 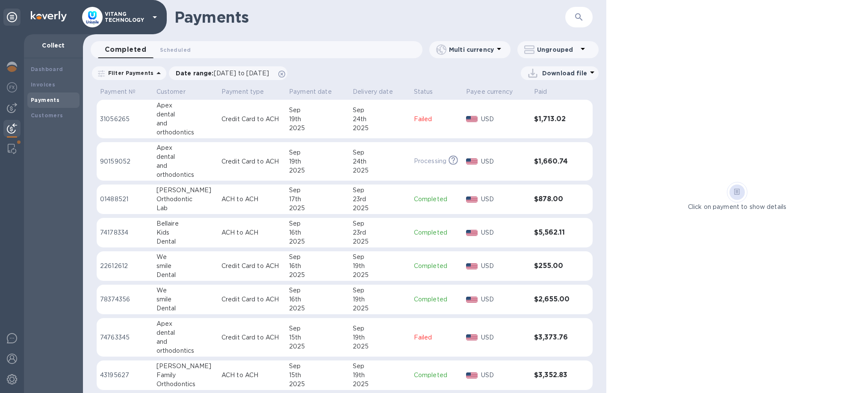 What do you see at coordinates (429, 92) in the screenshot?
I see `span: Status` at bounding box center [429, 92].